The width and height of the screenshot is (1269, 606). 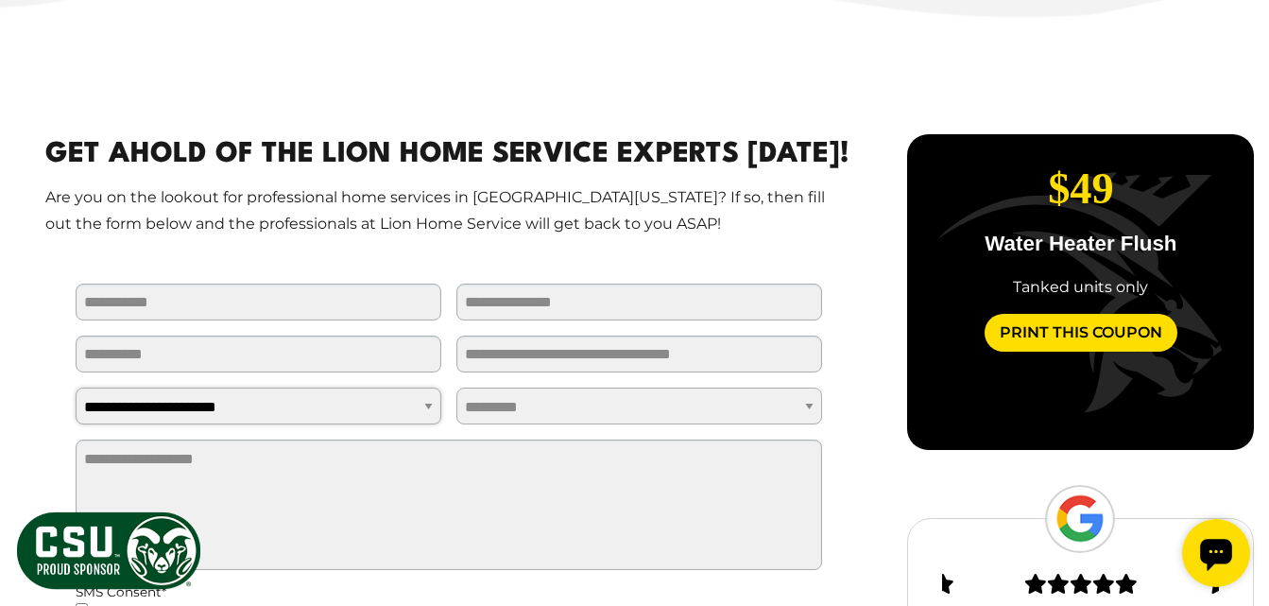 What do you see at coordinates (1081, 287) in the screenshot?
I see `div: Tanked units only` at bounding box center [1081, 287].